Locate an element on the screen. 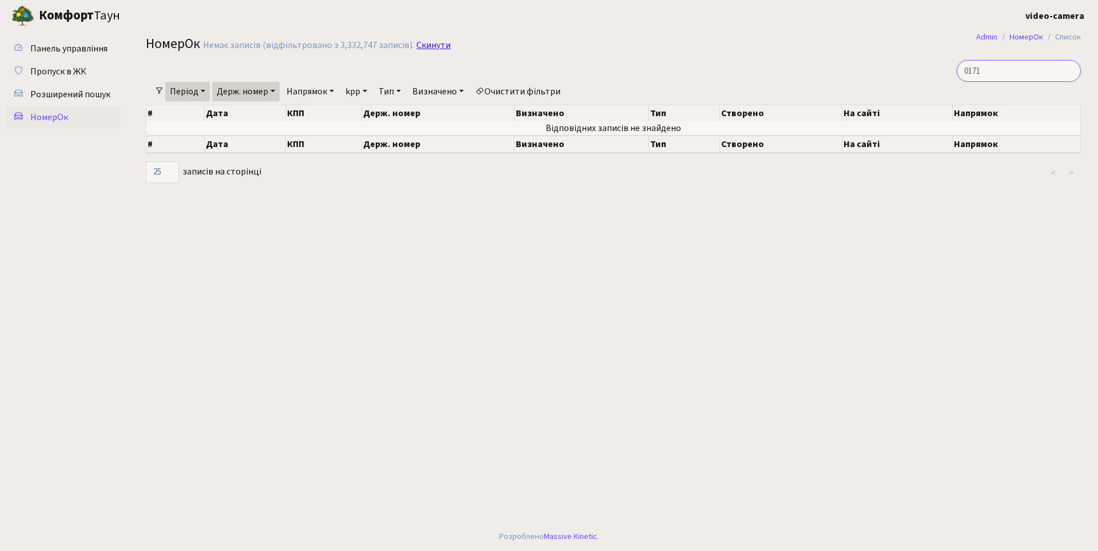 The width and height of the screenshot is (1098, 551). a: Очистити фільтри is located at coordinates (517, 91).